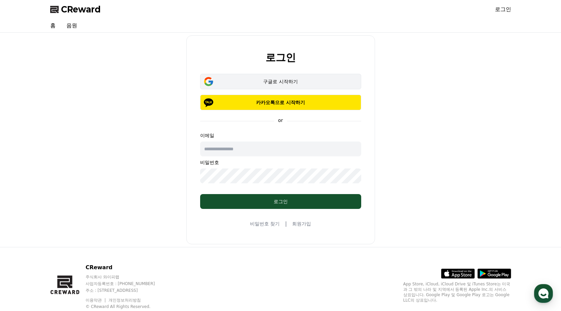  What do you see at coordinates (127, 277) in the screenshot?
I see `p: 주식회사 와이피랩` at bounding box center [127, 277].